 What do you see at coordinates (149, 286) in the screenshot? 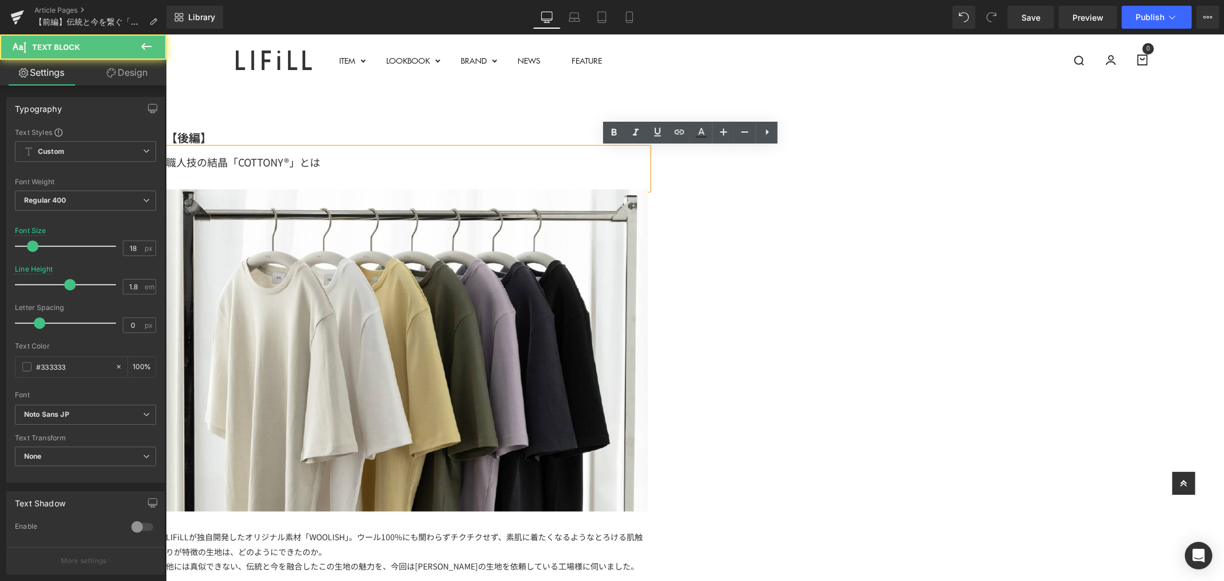
I see `span: em` at bounding box center [149, 286].